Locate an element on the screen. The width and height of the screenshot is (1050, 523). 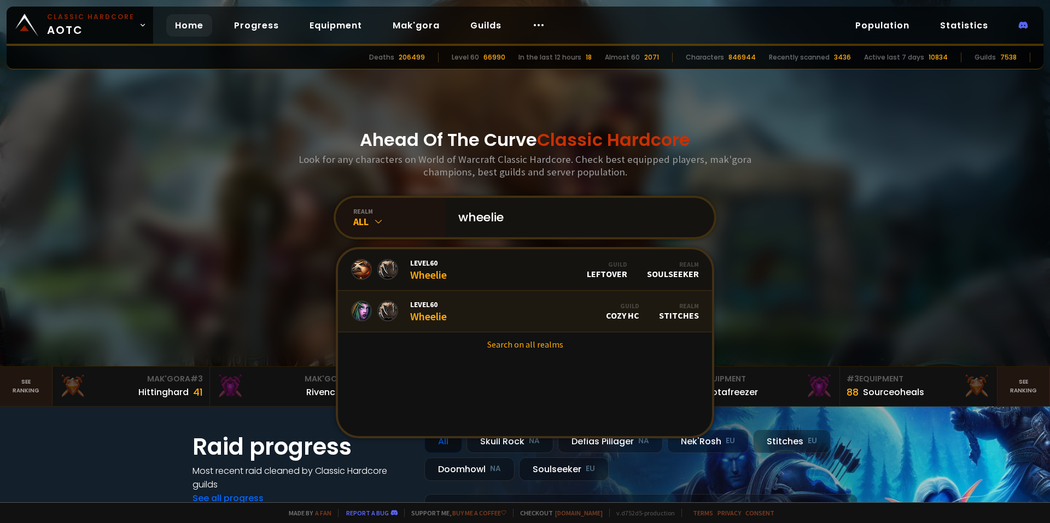
a: Consent is located at coordinates (759, 513).